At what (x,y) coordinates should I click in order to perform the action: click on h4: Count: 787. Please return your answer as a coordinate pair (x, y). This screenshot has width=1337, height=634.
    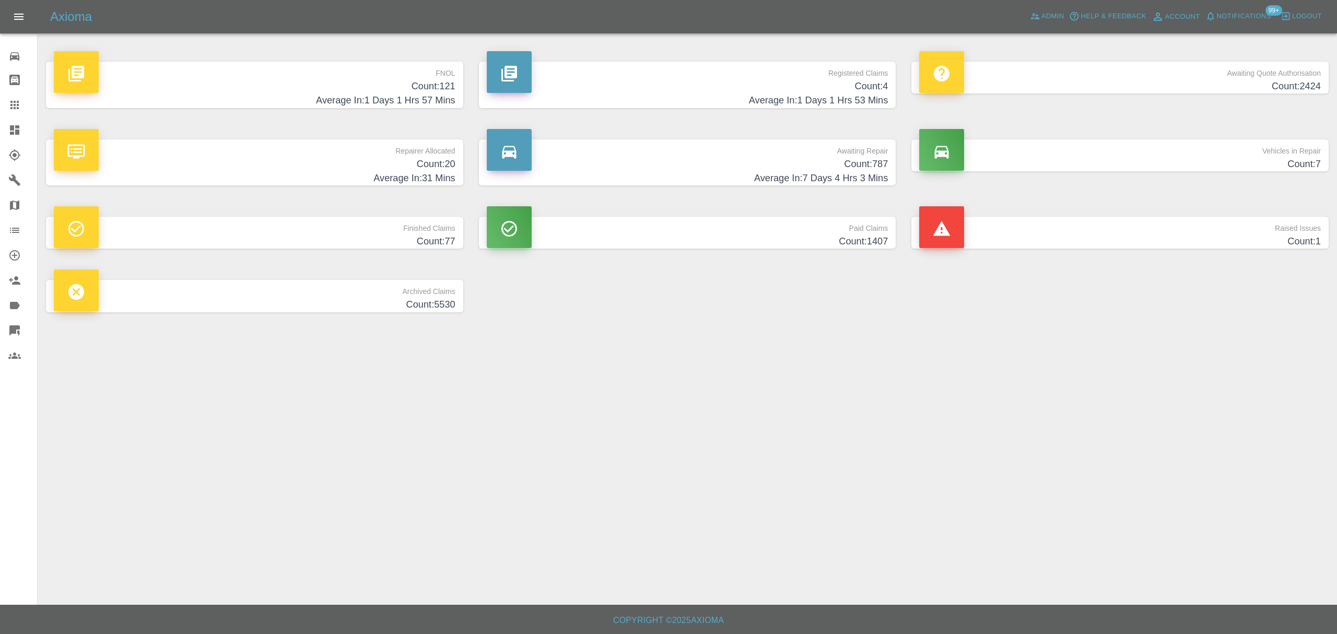
    Looking at the image, I should click on (687, 164).